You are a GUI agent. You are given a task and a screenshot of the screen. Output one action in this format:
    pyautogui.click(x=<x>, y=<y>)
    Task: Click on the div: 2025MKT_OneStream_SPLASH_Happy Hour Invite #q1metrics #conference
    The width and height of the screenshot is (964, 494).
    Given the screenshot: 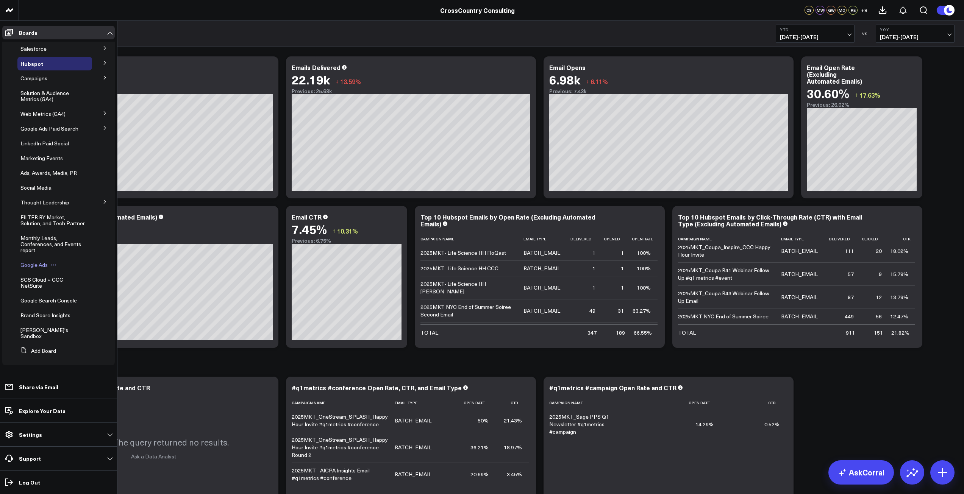 What is the action you would take?
    pyautogui.click(x=340, y=421)
    